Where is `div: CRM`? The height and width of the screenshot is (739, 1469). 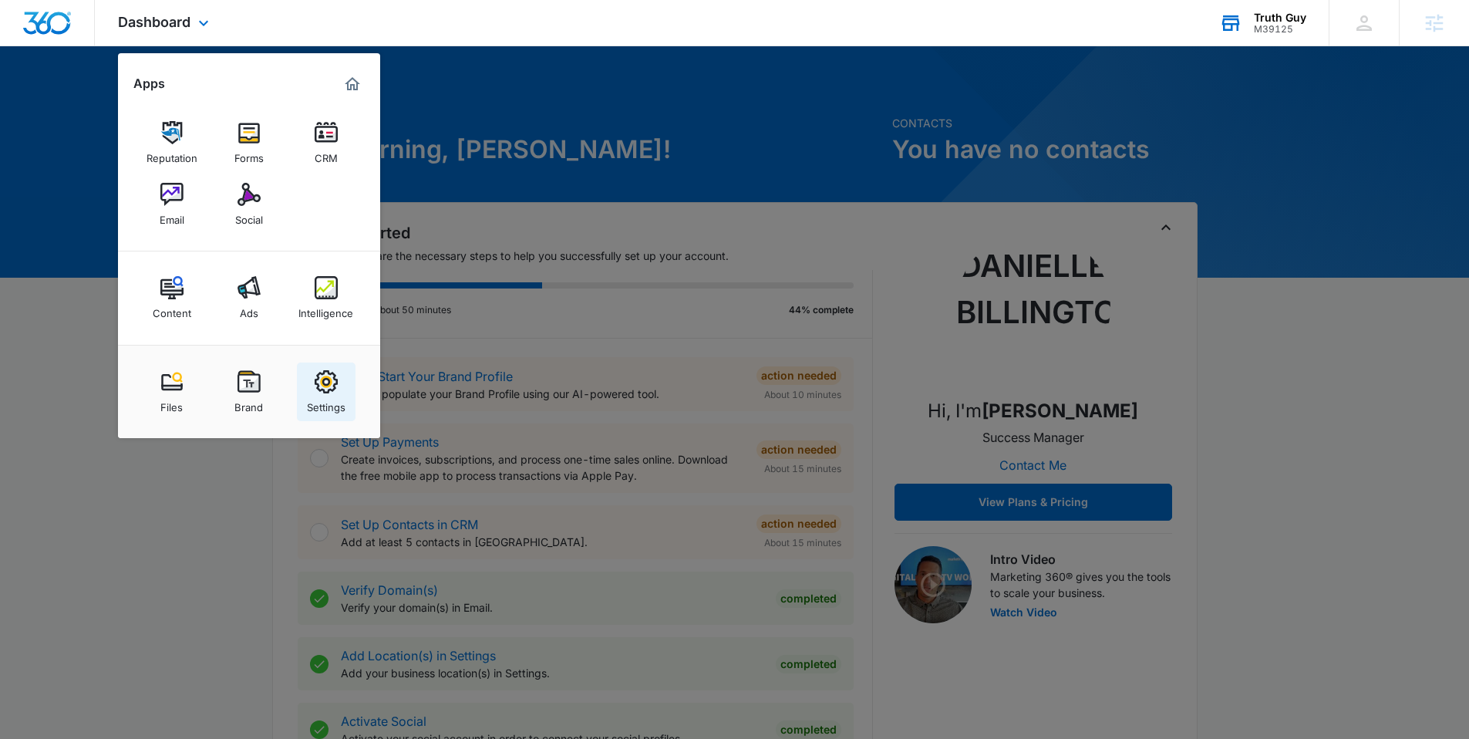
div: CRM is located at coordinates (326, 154).